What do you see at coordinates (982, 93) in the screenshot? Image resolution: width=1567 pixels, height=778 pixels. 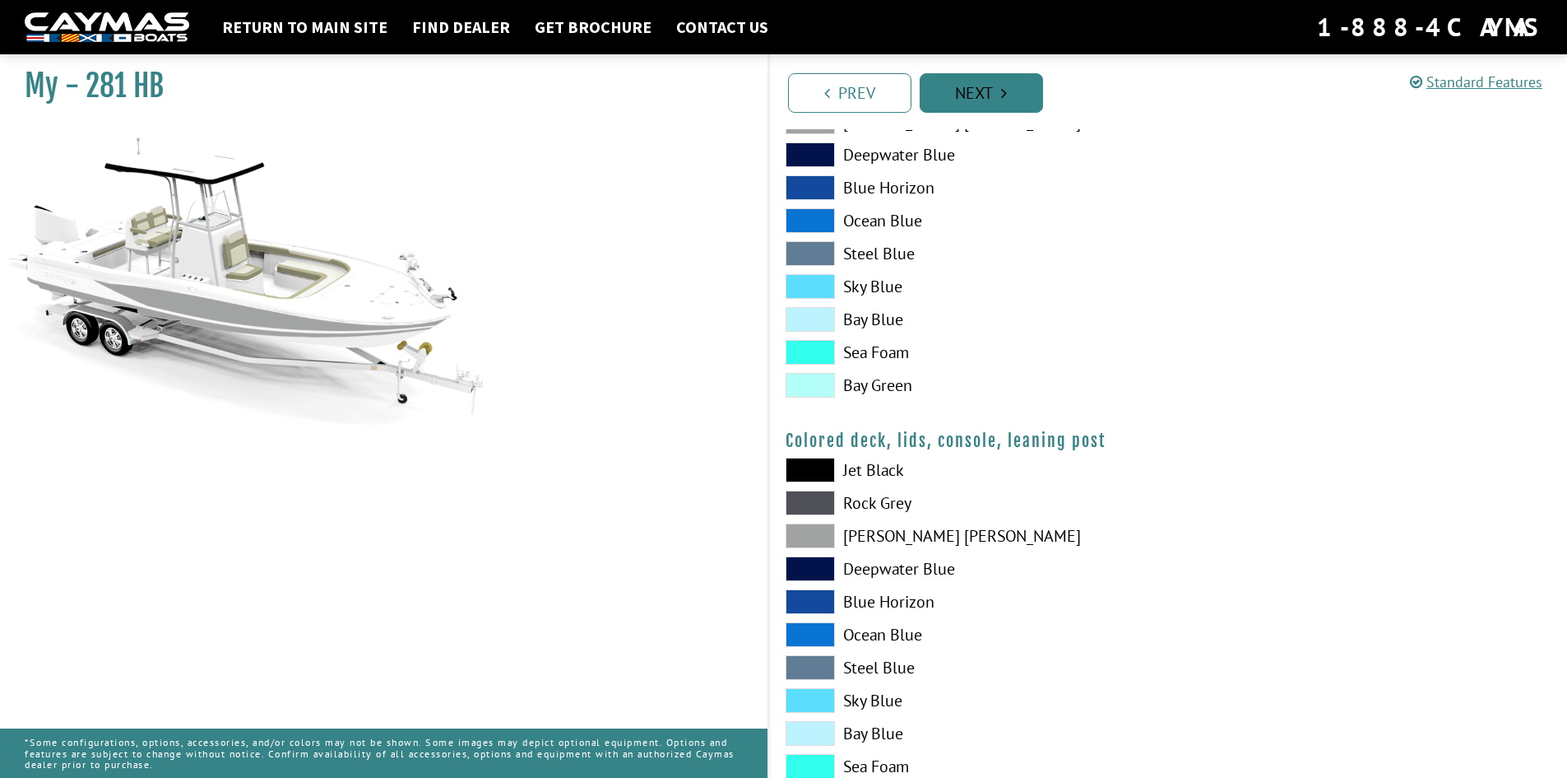 I see `a: Next` at bounding box center [982, 93].